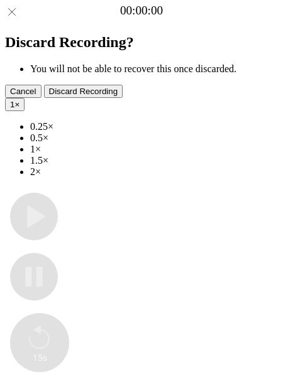 This screenshot has width=283, height=374. I want to click on a: 00:00:00, so click(141, 11).